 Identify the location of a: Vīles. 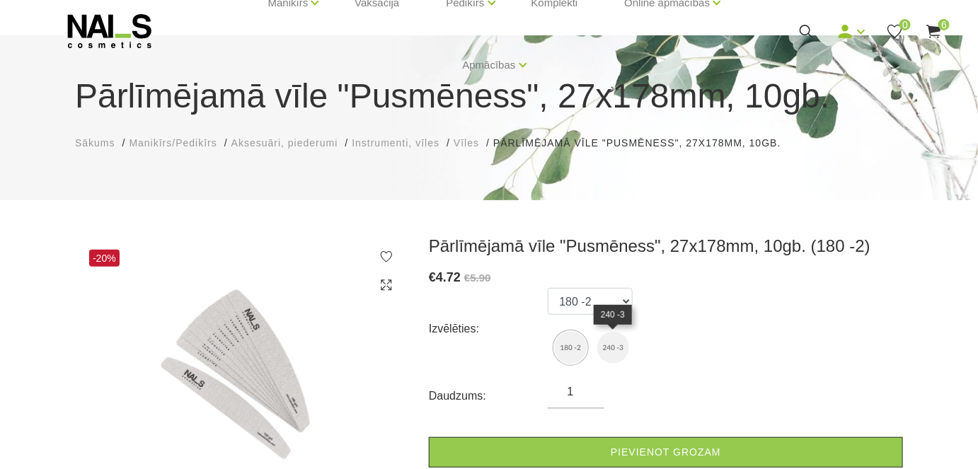
(466, 143).